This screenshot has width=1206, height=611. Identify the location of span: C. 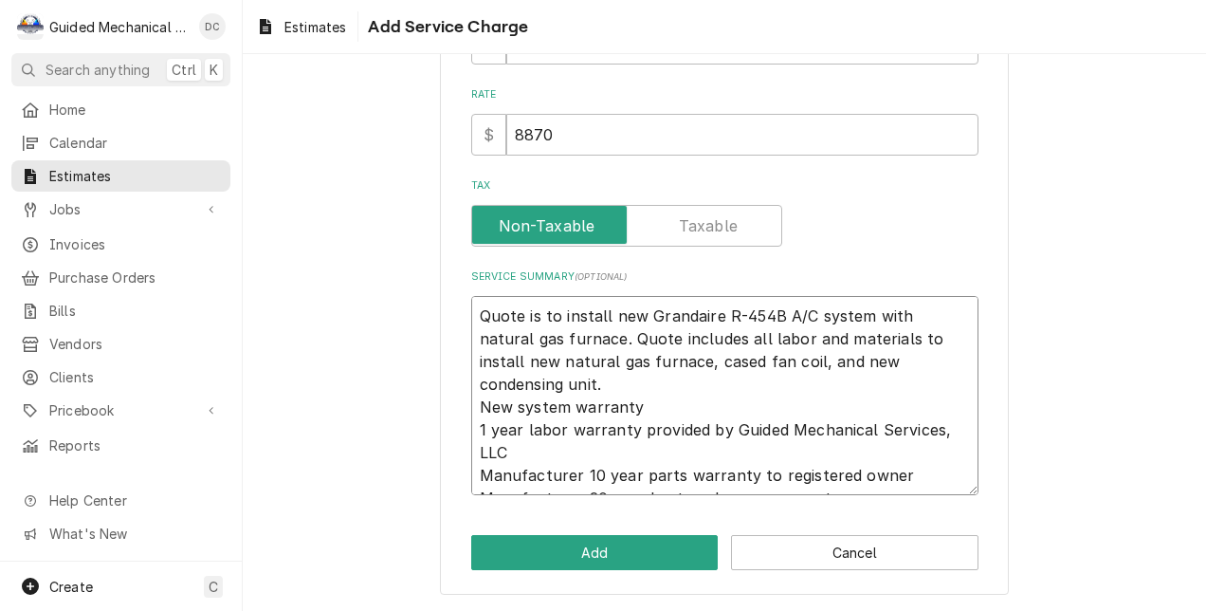
(213, 586).